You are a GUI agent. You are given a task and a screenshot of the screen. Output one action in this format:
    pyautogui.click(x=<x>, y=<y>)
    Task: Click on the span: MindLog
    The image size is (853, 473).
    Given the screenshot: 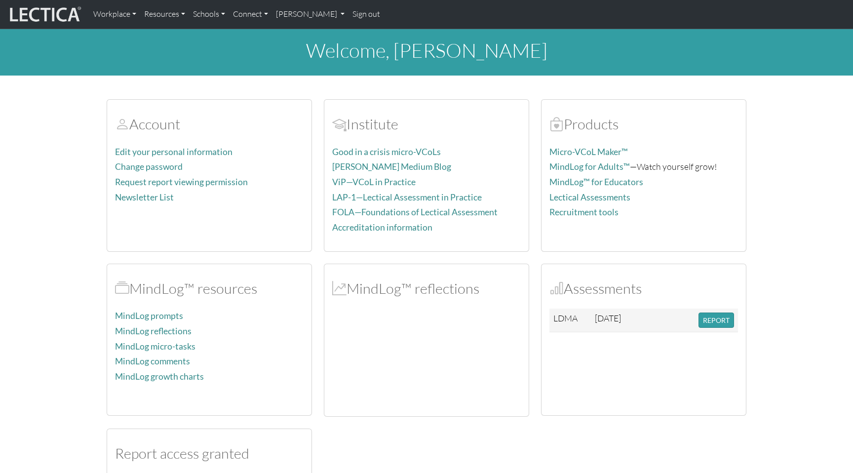 What is the action you would take?
    pyautogui.click(x=339, y=288)
    